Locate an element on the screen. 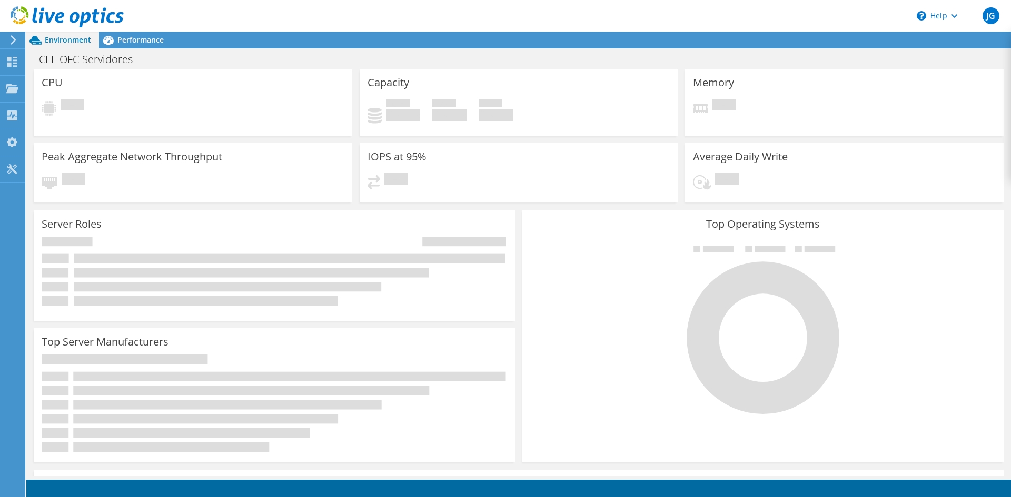  span: Total is located at coordinates (490, 104).